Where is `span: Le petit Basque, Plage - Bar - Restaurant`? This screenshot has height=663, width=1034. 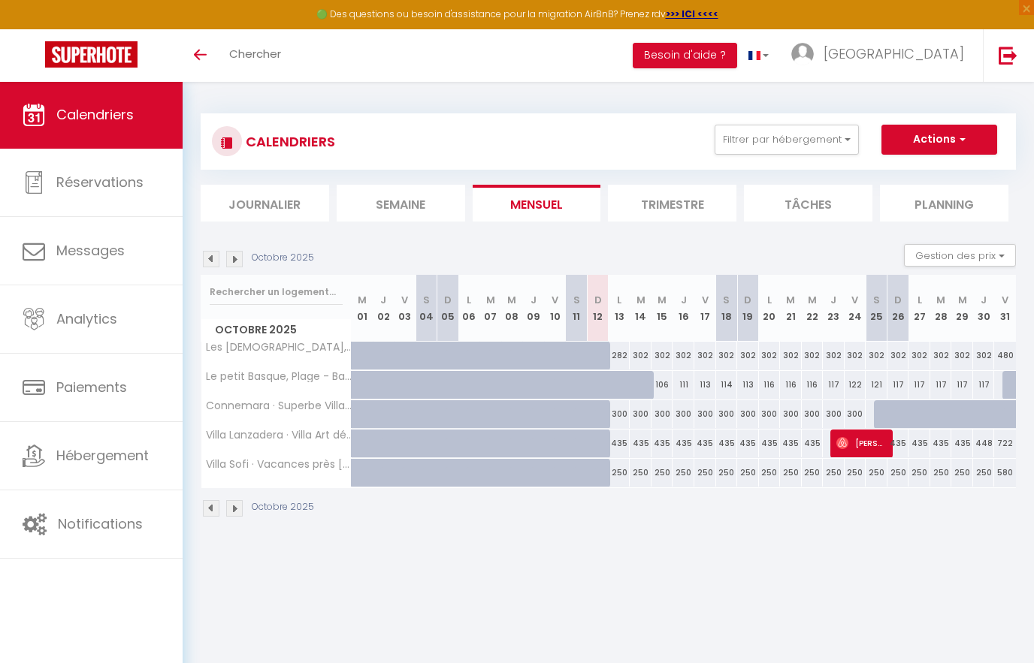
span: Le petit Basque, Plage - Bar - Restaurant is located at coordinates (279, 376).